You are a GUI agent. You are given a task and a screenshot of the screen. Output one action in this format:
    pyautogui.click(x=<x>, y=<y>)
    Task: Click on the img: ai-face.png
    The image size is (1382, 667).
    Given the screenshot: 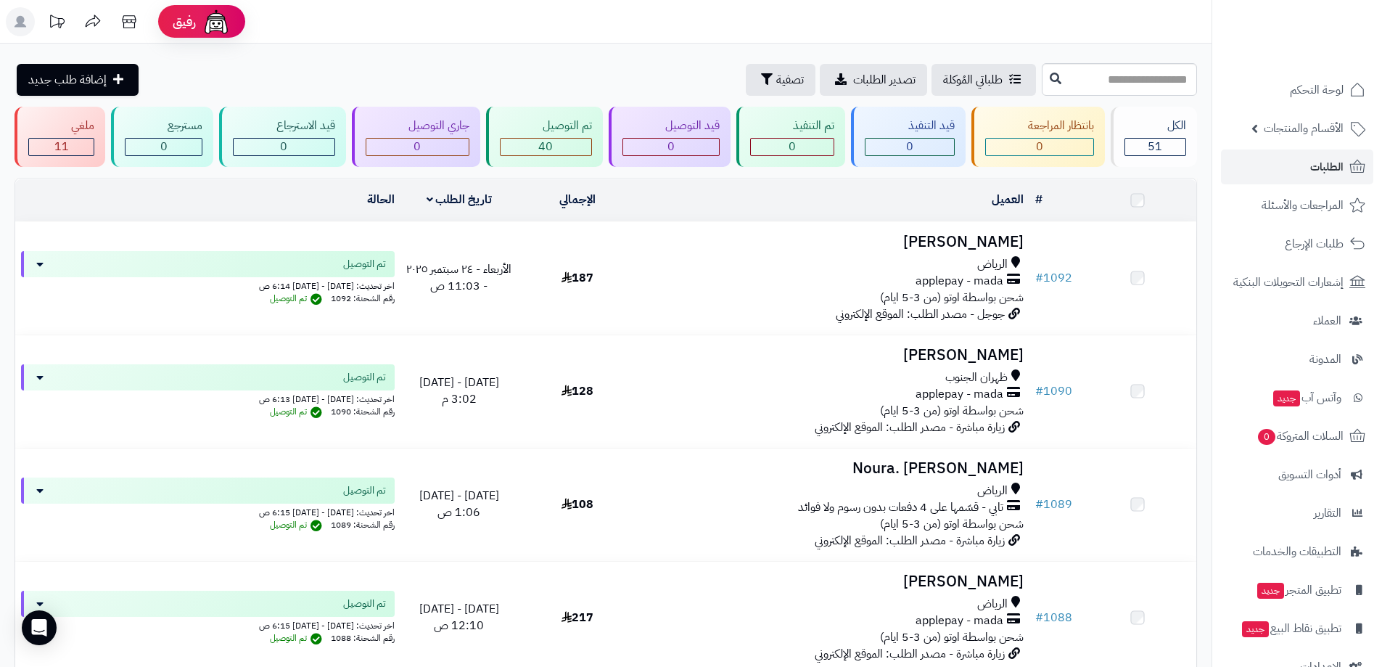 What is the action you would take?
    pyautogui.click(x=216, y=22)
    